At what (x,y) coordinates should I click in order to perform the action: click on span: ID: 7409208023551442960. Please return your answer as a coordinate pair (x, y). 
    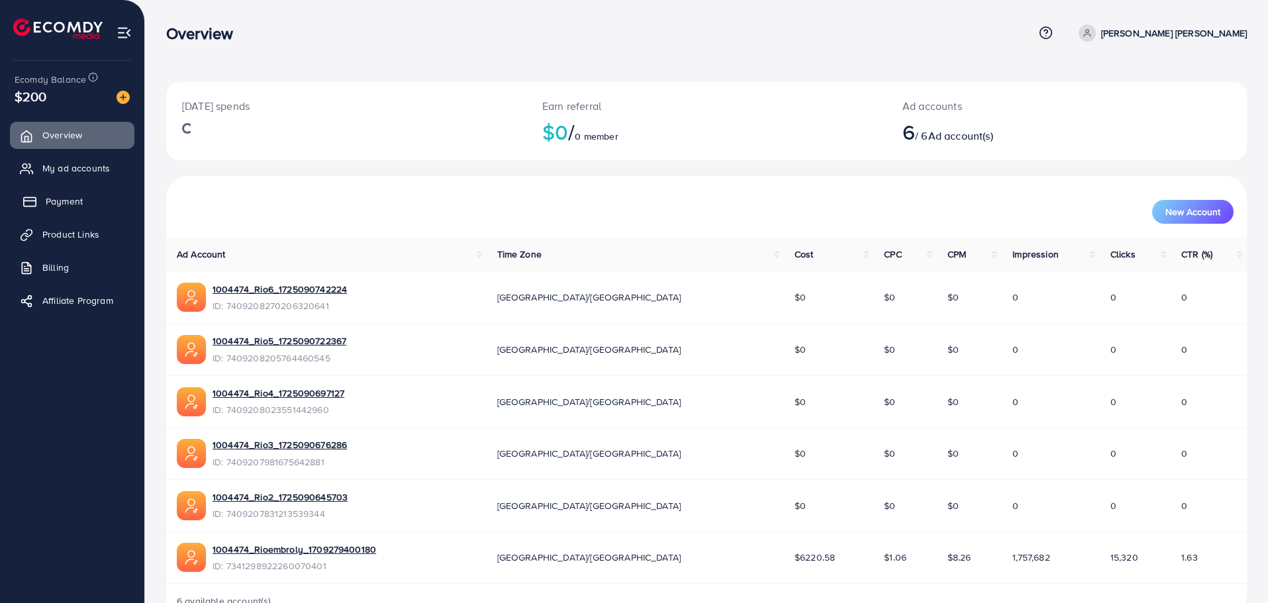
    Looking at the image, I should click on (278, 410).